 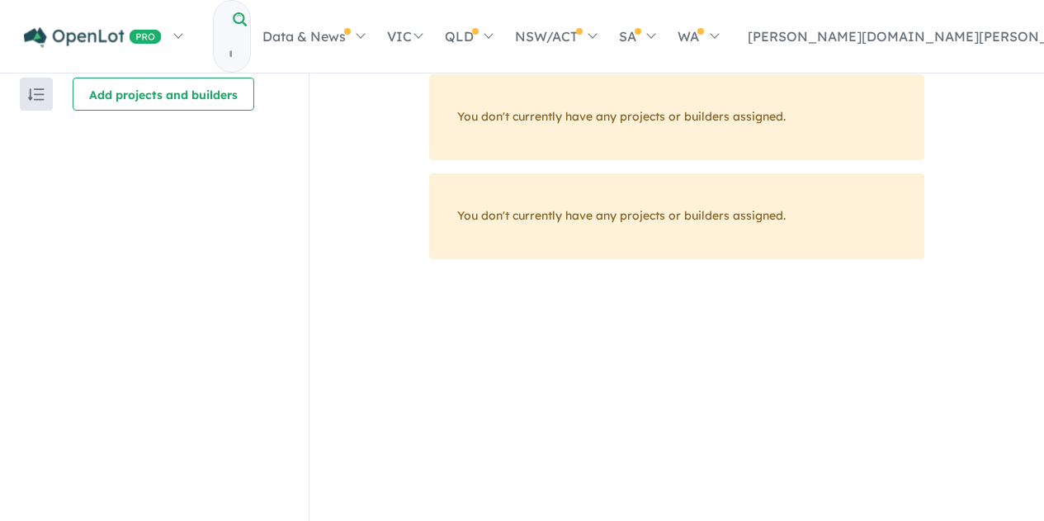 I want to click on a: VIC, so click(x=404, y=36).